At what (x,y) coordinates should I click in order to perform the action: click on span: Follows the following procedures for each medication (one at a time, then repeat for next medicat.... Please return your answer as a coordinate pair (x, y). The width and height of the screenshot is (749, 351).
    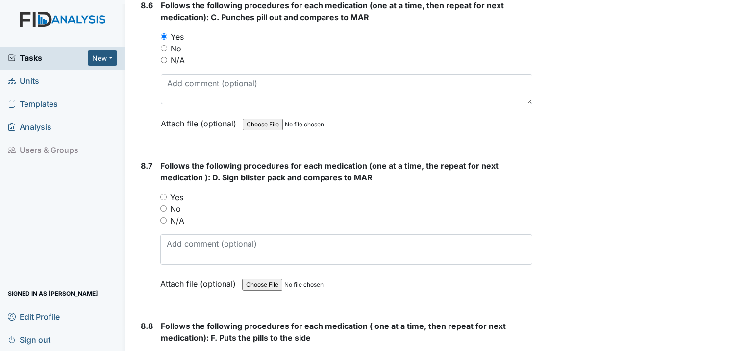
    Looking at the image, I should click on (333, 11).